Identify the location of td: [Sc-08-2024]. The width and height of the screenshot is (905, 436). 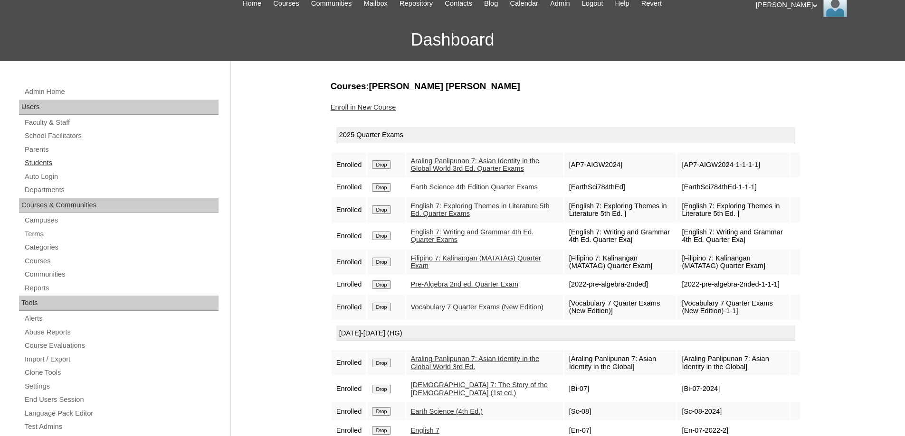
(733, 412).